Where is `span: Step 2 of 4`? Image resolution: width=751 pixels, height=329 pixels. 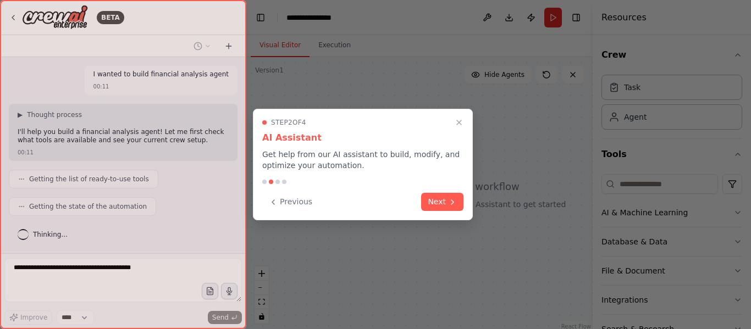
span: Step 2 of 4 is located at coordinates (289, 123).